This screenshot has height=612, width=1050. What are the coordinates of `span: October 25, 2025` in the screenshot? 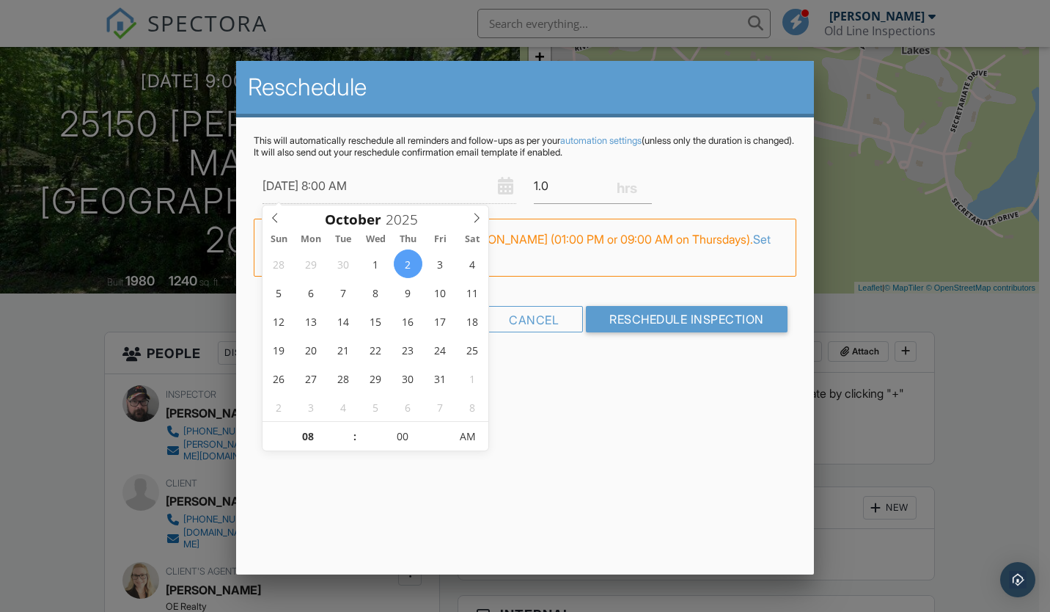 It's located at (471, 349).